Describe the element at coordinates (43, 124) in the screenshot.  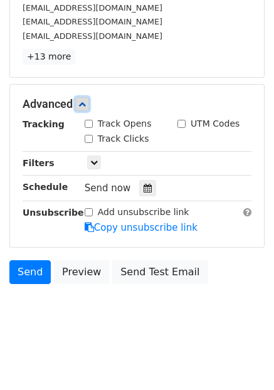
I see `strong: Tracking` at that location.